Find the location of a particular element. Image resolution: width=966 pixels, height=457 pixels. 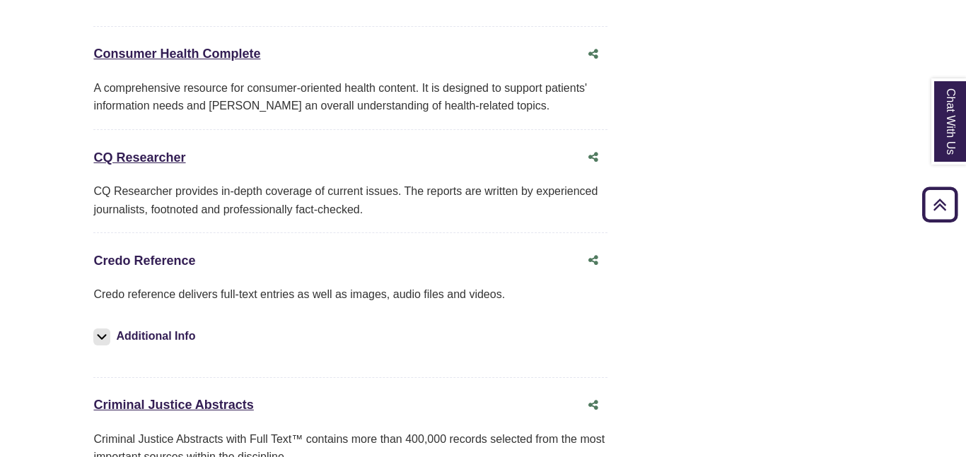

div: A comprehensive resource for consumer-oriented health content. It is designed to support patients... is located at coordinates (350, 97).